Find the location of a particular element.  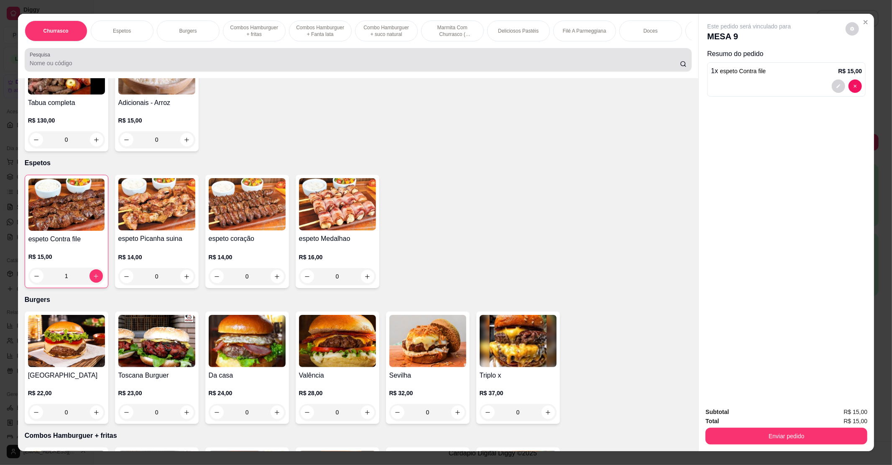

strong: Total is located at coordinates (712, 421).